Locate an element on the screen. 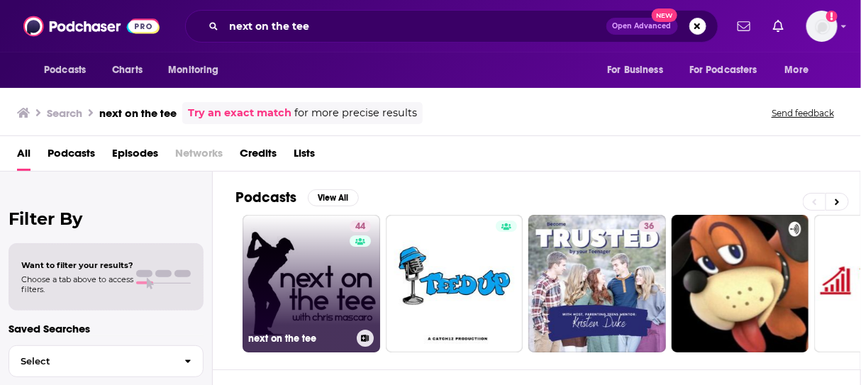 The image size is (861, 385). h2: Filter By is located at coordinates (106, 218).